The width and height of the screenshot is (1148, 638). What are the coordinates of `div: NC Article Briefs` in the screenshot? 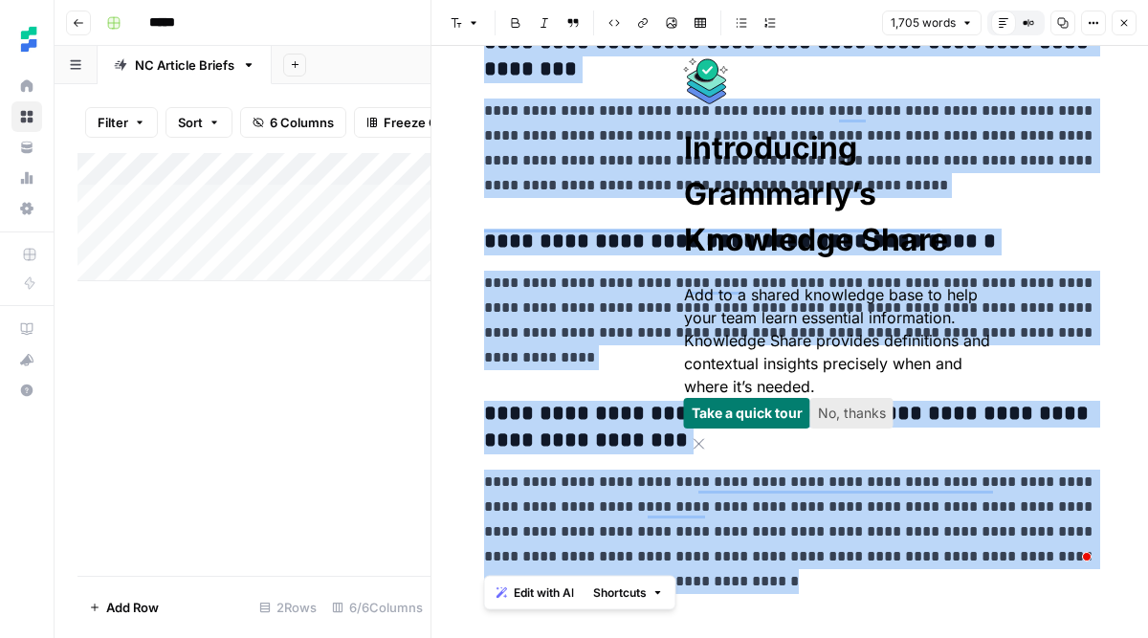 It's located at (185, 65).